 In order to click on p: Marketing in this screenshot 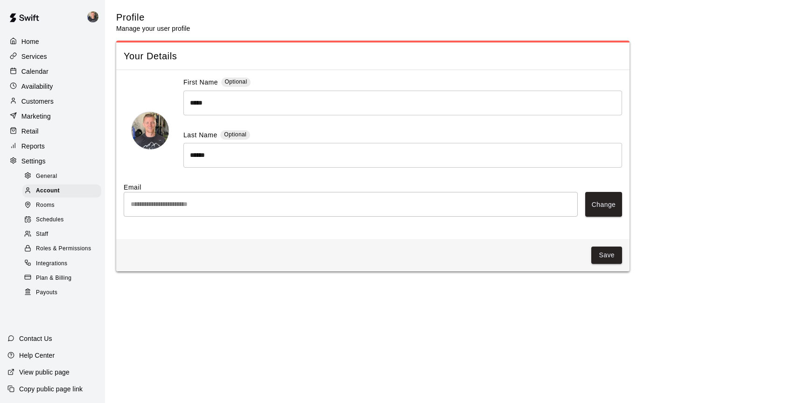, I will do `click(36, 116)`.